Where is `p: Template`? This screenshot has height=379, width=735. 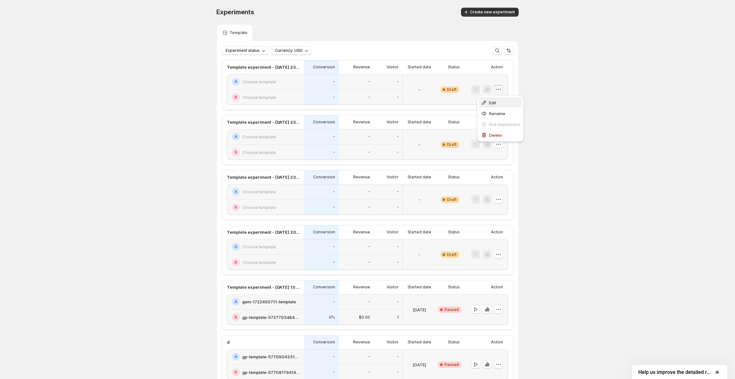
p: Template is located at coordinates (238, 33).